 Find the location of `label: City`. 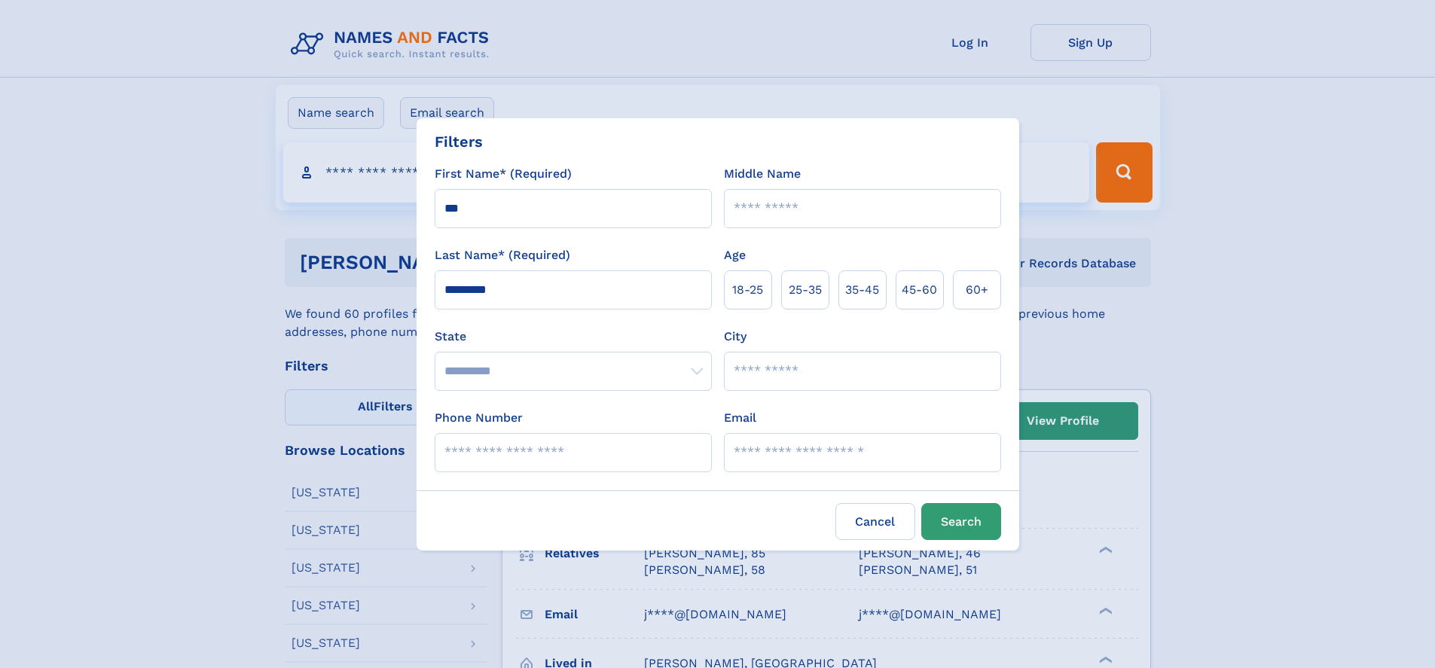

label: City is located at coordinates (735, 337).